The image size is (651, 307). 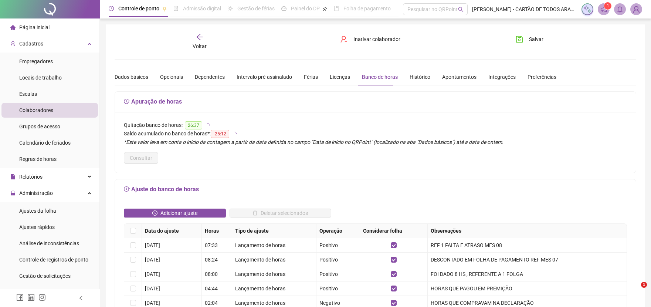 What do you see at coordinates (31, 44) in the screenshot?
I see `span: Cadastros` at bounding box center [31, 44].